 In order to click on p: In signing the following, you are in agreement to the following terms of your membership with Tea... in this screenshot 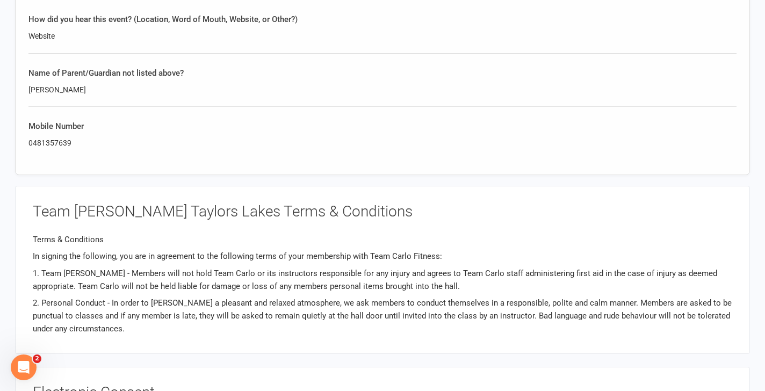, I will do `click(383, 256)`.